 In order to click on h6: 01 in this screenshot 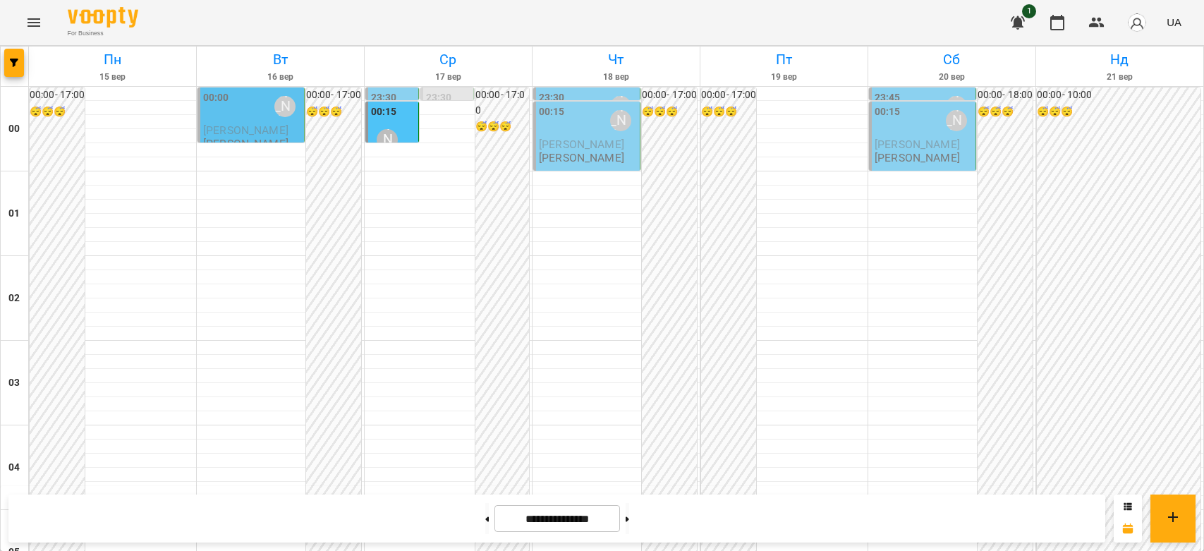, I will do `click(14, 214)`.